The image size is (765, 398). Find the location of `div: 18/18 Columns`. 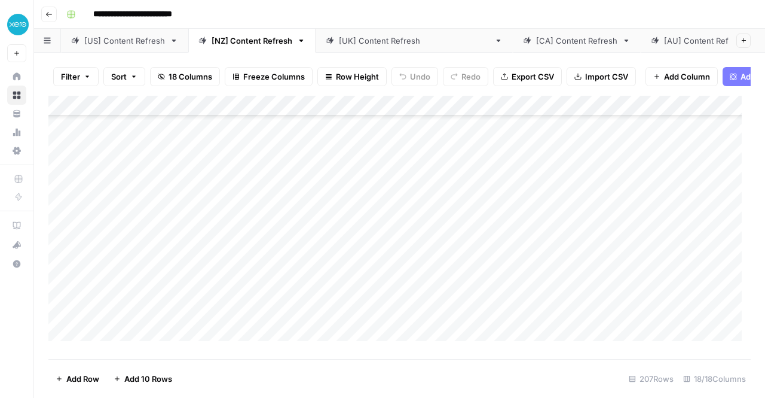

div: 18/18 Columns is located at coordinates (714, 378).